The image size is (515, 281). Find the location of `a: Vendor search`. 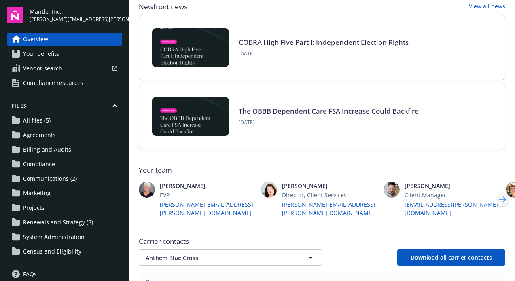

a: Vendor search is located at coordinates (64, 68).